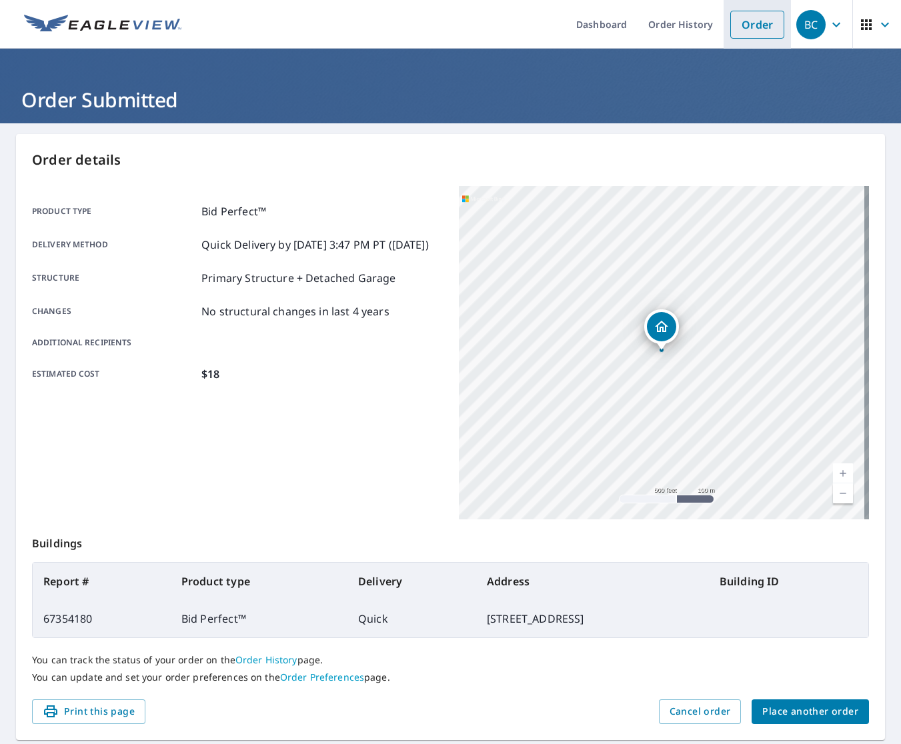 This screenshot has width=901, height=744. Describe the element at coordinates (450, 541) in the screenshot. I see `p: Buildings` at that location.